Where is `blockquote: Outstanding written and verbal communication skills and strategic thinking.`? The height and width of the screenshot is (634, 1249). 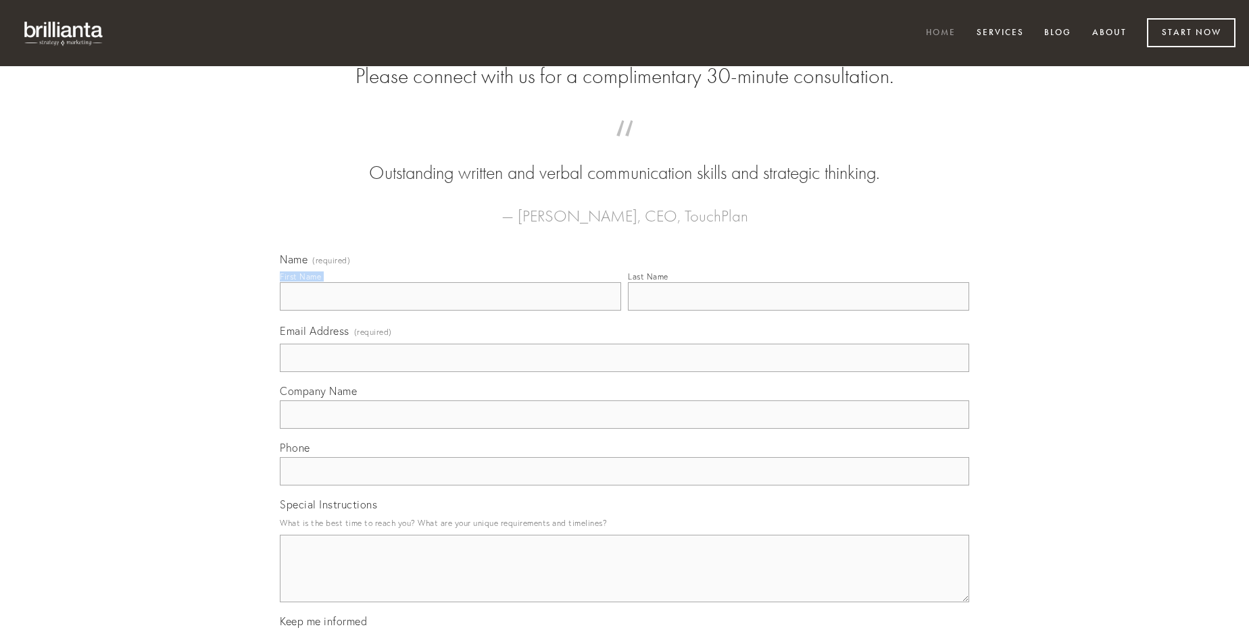 blockquote: Outstanding written and verbal communication skills and strategic thinking. is located at coordinates (624, 160).